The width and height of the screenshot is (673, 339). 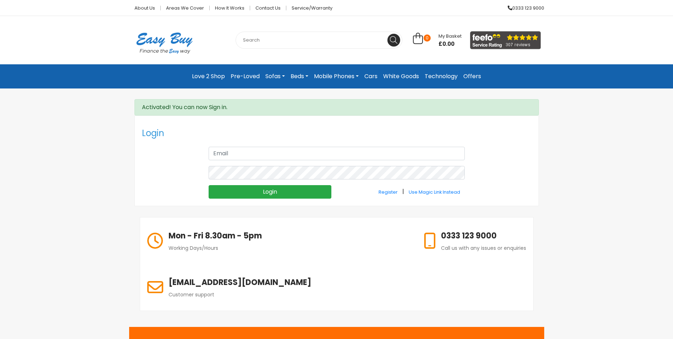 What do you see at coordinates (193, 248) in the screenshot?
I see `span: Working Days/Hours` at bounding box center [193, 248].